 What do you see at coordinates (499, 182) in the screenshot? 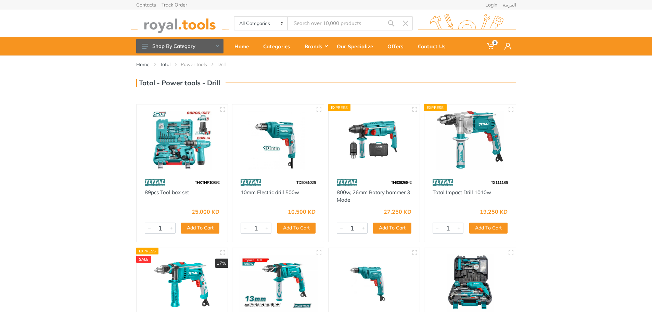
I see `span: TG111136` at bounding box center [499, 182].